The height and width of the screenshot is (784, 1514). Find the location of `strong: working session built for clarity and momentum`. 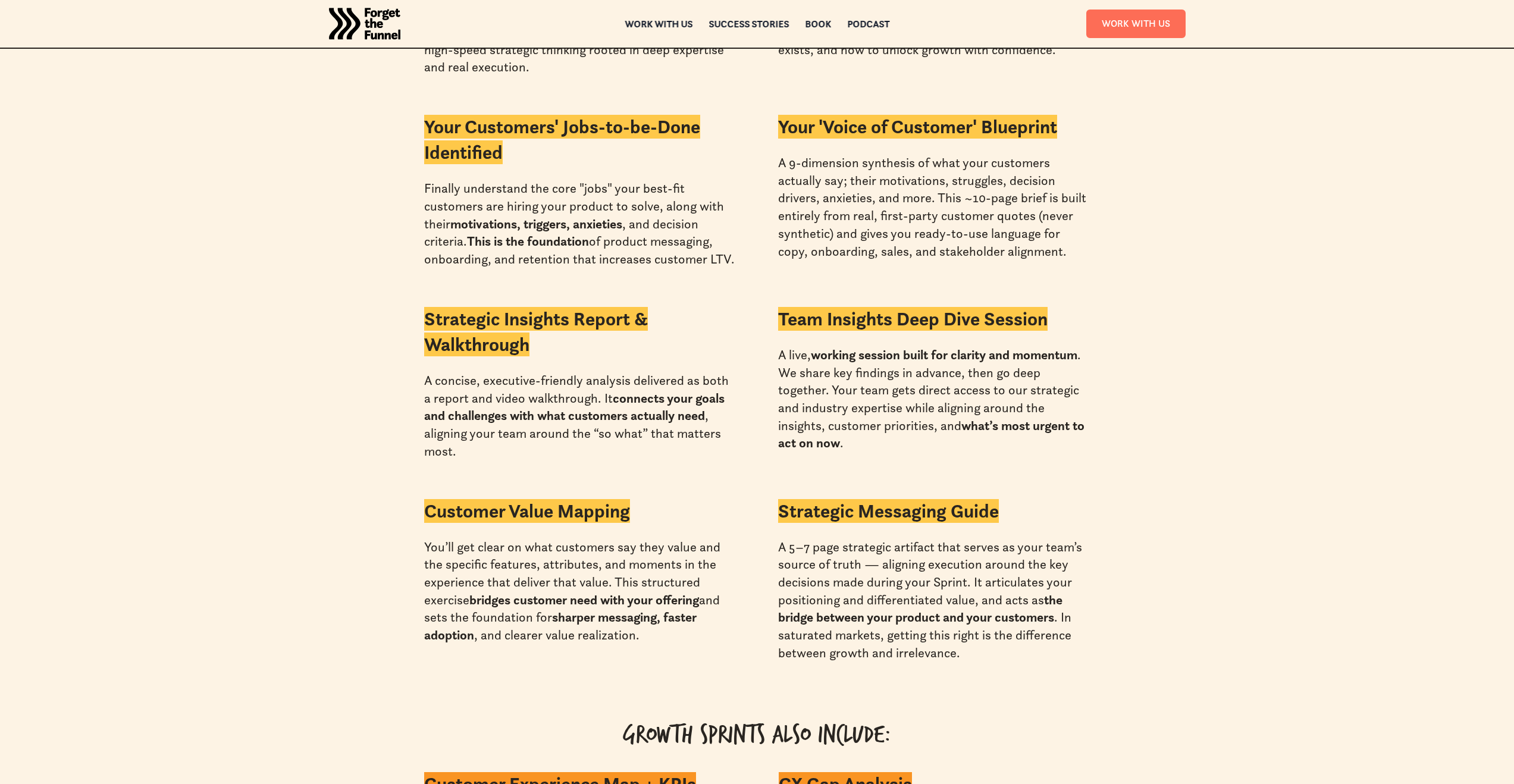

strong: working session built for clarity and momentum is located at coordinates (944, 355).